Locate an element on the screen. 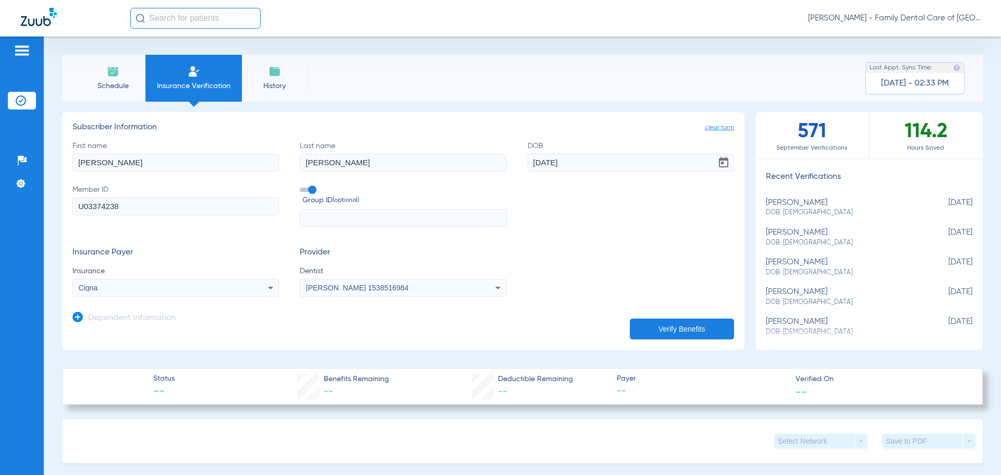  h3: Insurance Payer is located at coordinates (176, 253).